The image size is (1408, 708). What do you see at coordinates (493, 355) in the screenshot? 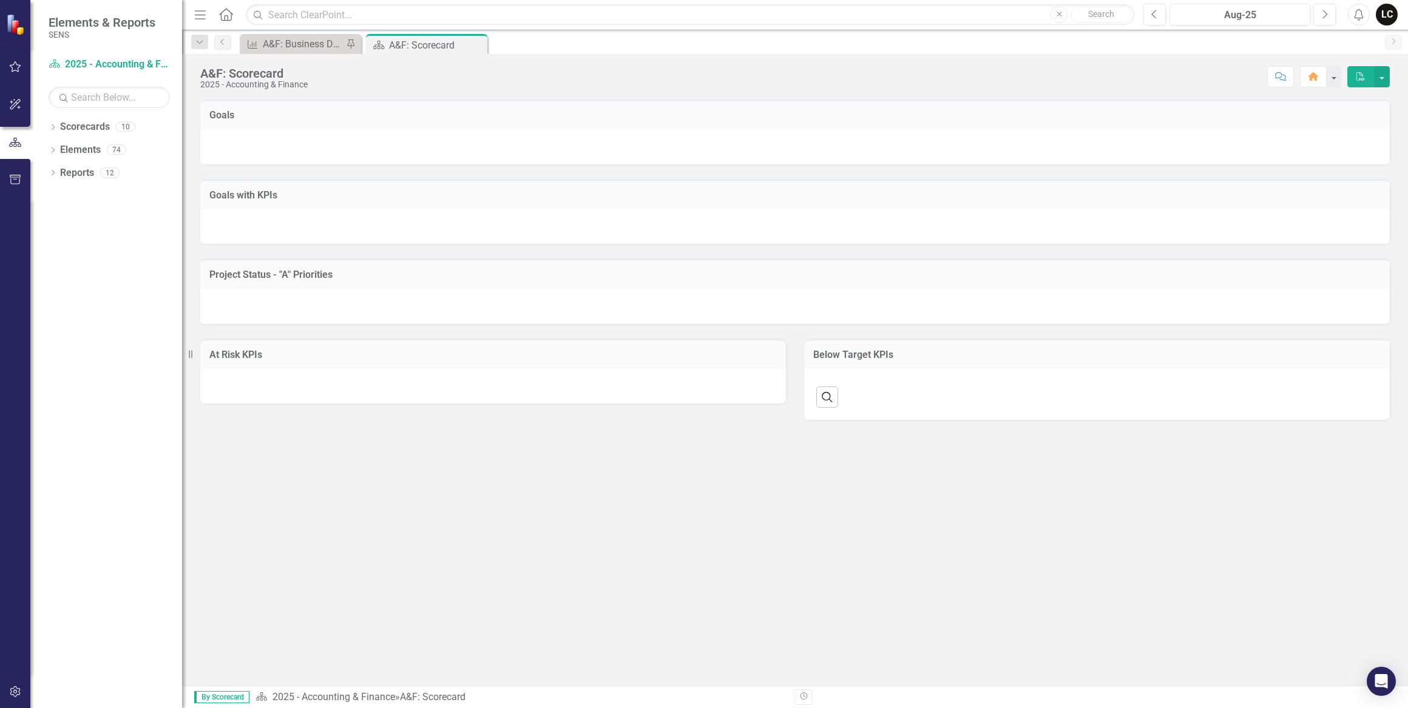
I see `h3: At Risk KPIs` at bounding box center [493, 355].